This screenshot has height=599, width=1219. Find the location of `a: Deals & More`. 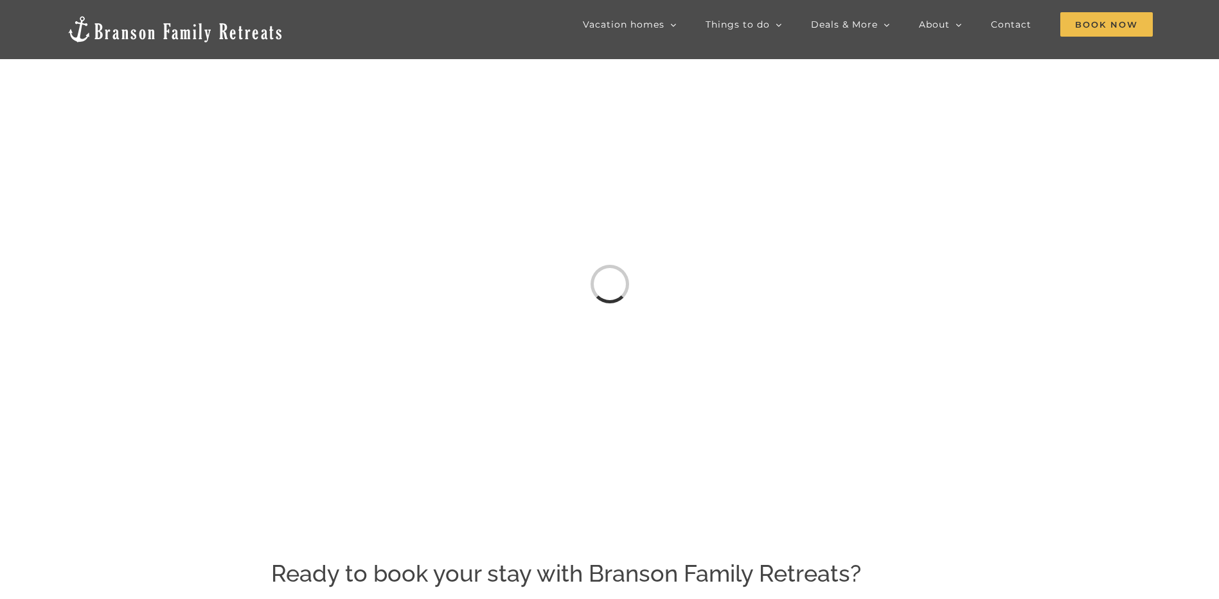

a: Deals & More is located at coordinates (850, 24).